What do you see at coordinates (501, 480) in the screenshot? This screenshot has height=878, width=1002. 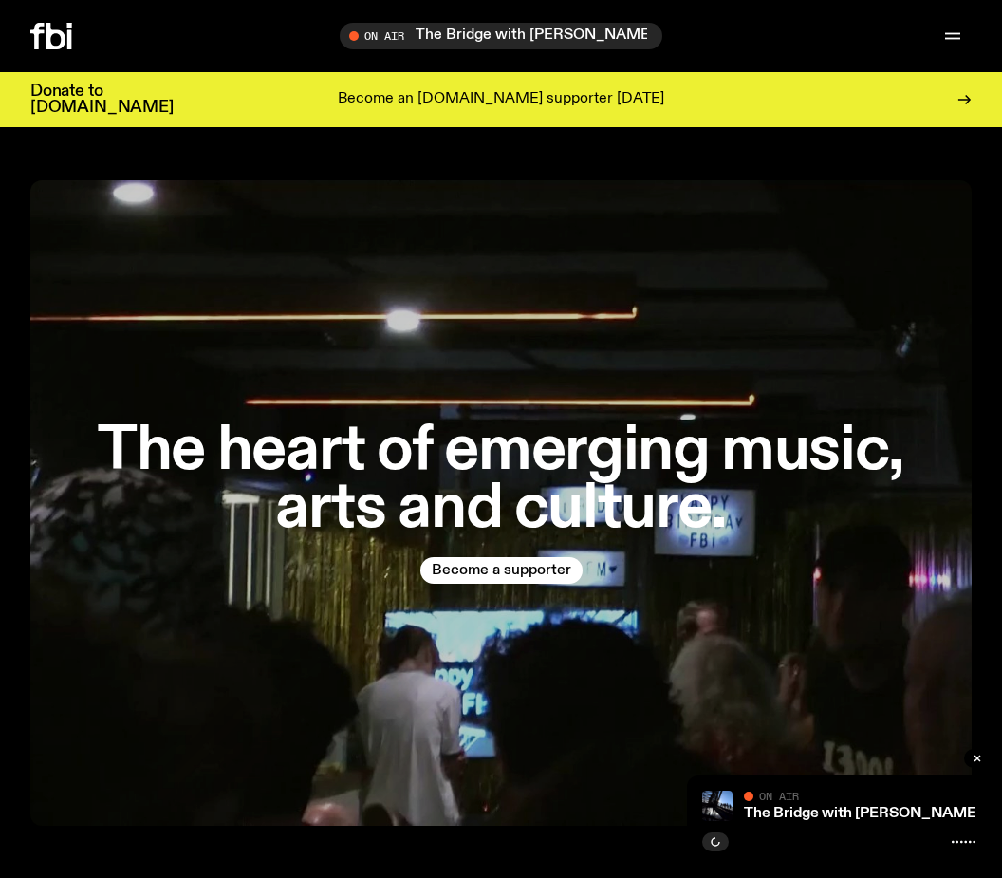 I see `h1: The heart of emerging music, arts and culture.` at bounding box center [501, 480].